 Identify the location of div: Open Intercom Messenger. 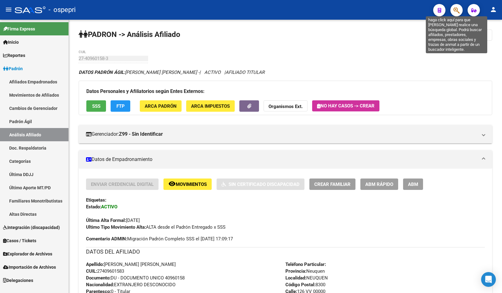
(489, 279).